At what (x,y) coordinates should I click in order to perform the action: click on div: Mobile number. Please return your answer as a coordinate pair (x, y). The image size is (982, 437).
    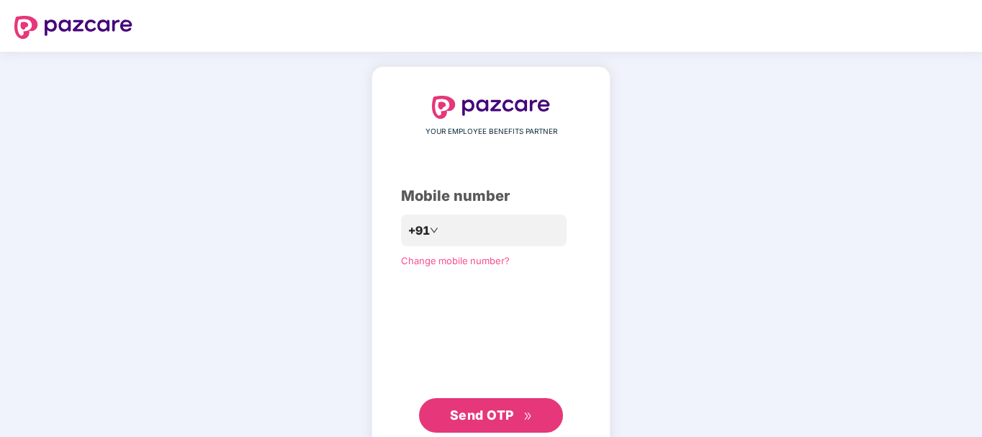
    Looking at the image, I should click on (491, 196).